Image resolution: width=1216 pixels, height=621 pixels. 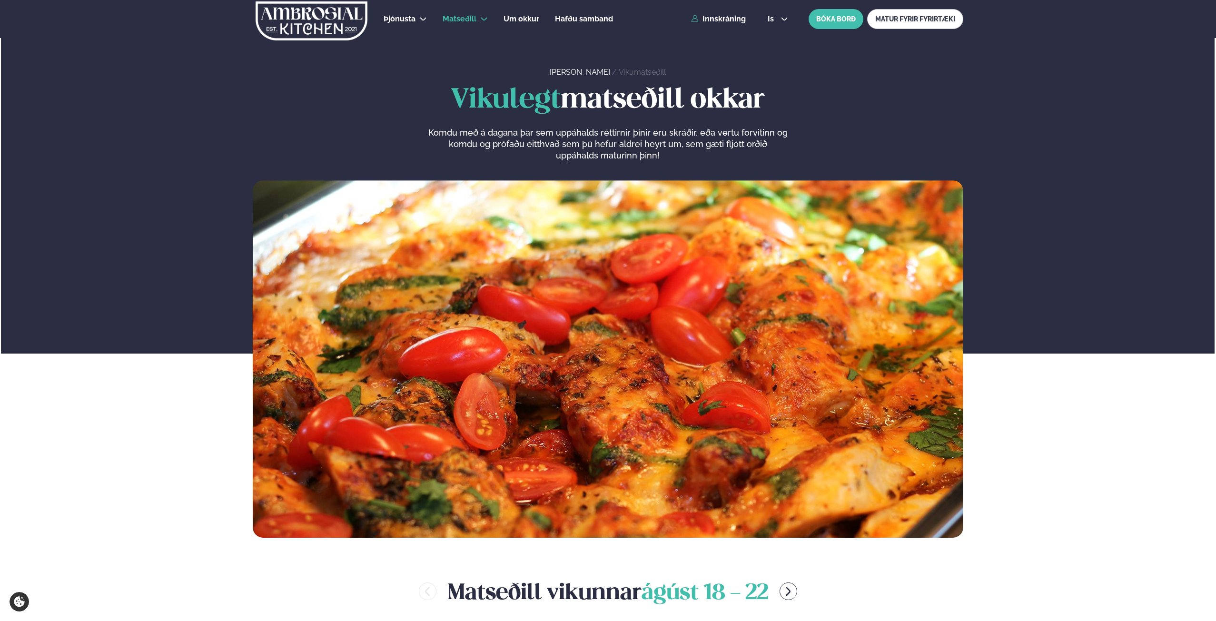 I want to click on a: Cookie settings, so click(x=19, y=602).